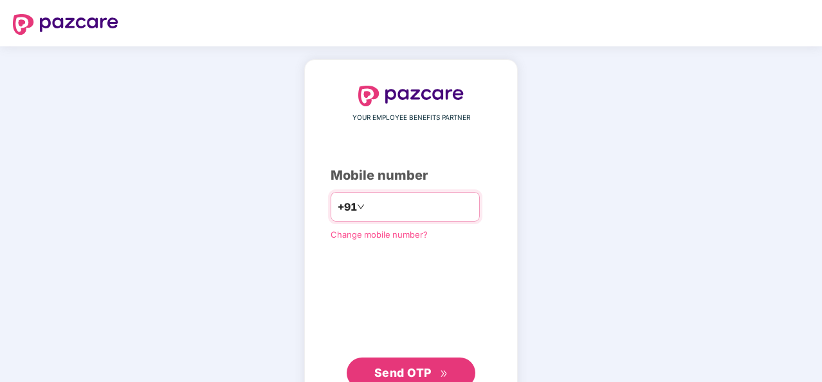 This screenshot has width=822, height=382. I want to click on span: YOUR EMPLOYEE BENEFITS PARTNER, so click(411, 118).